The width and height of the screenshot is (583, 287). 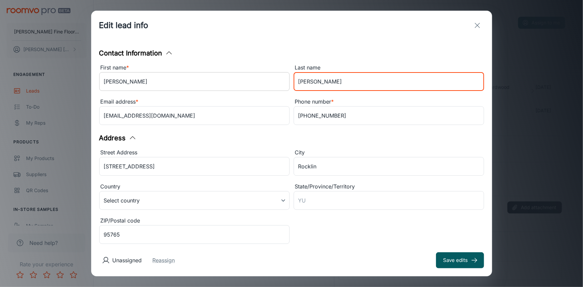 I want to click on div: ZIP/Postal code, so click(x=195, y=221).